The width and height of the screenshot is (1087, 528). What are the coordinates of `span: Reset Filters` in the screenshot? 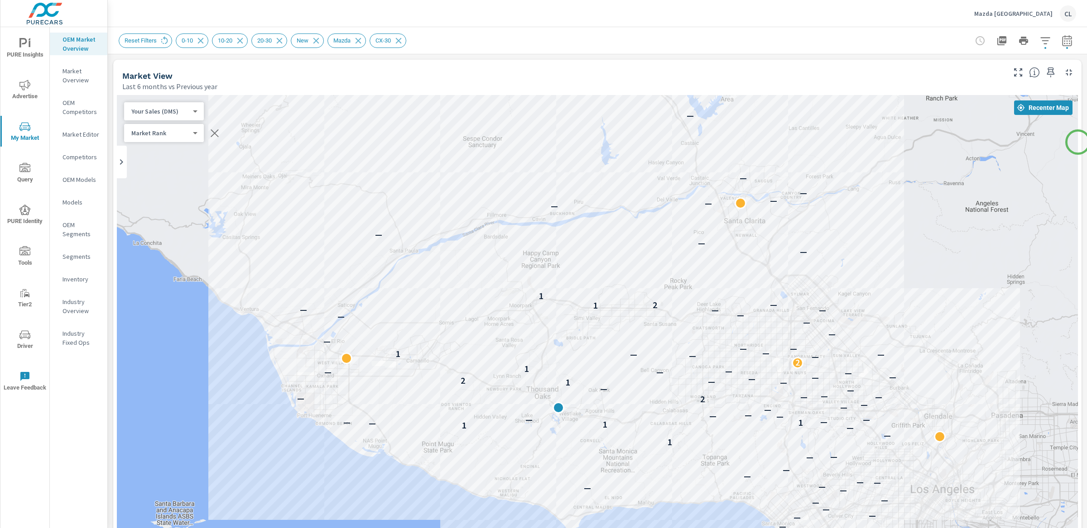 It's located at (140, 40).